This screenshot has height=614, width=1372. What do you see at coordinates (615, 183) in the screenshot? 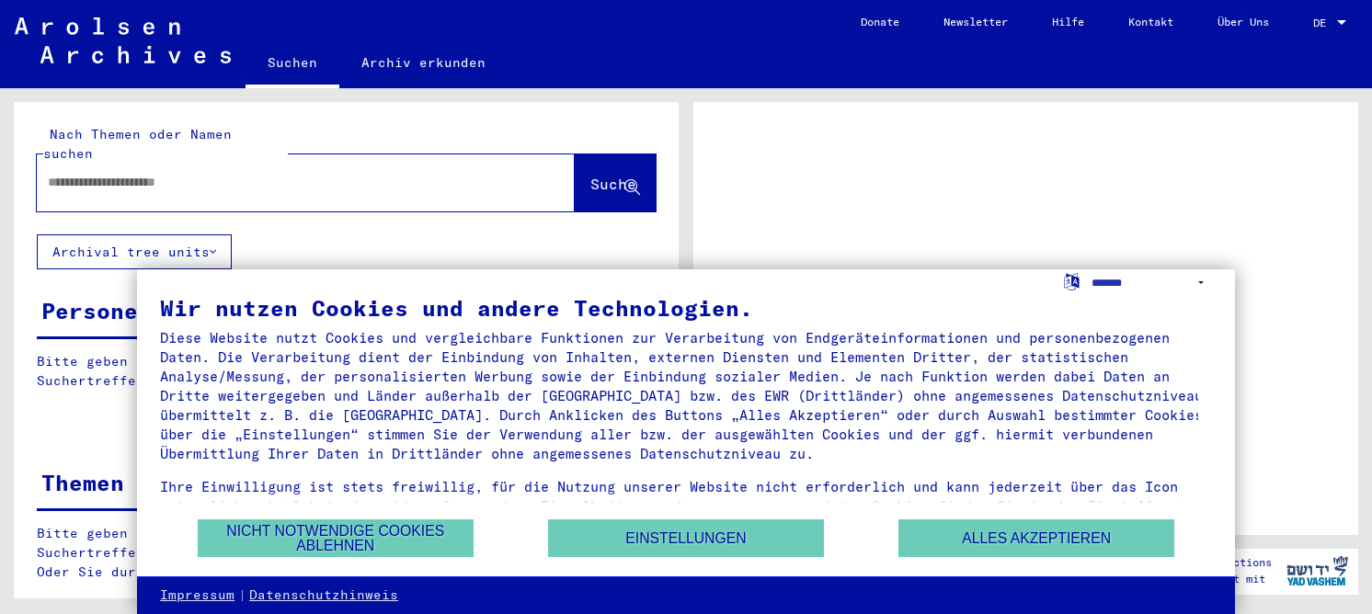
I see `button: Suche` at bounding box center [615, 183].